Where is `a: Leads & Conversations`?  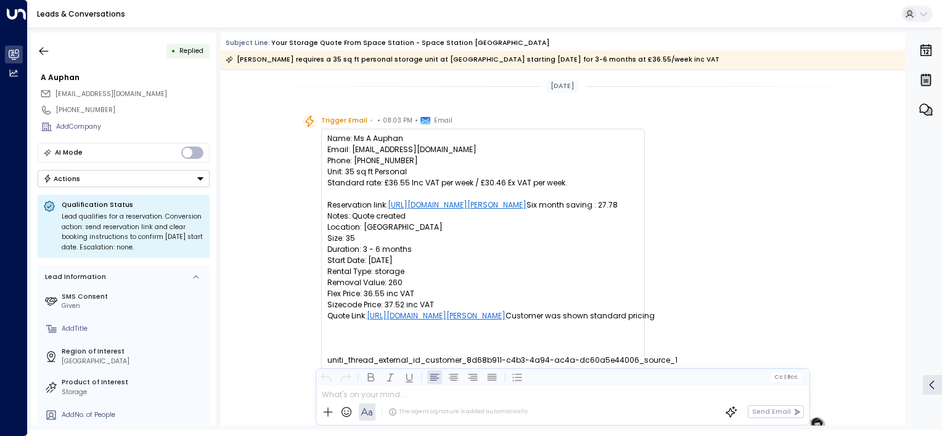
a: Leads & Conversations is located at coordinates (81, 14).